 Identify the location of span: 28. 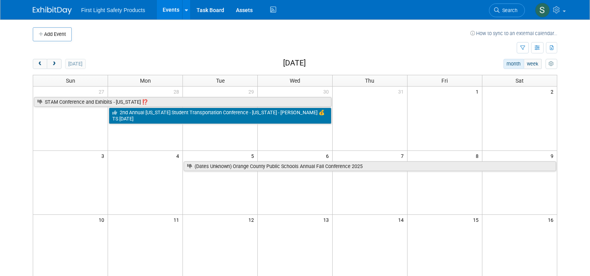
(177, 91).